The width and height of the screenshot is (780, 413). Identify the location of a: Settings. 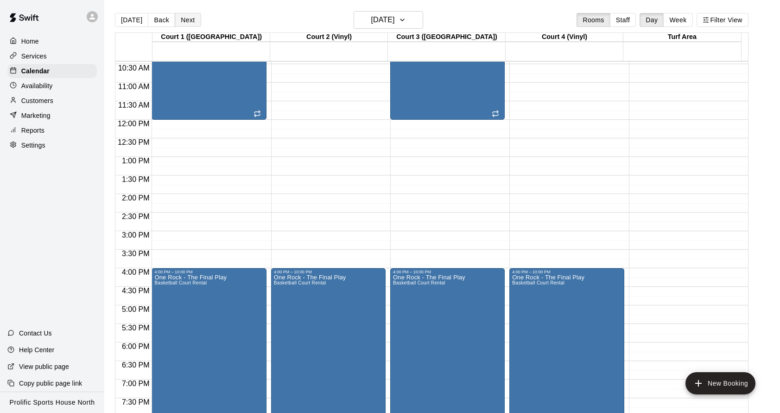
(52, 145).